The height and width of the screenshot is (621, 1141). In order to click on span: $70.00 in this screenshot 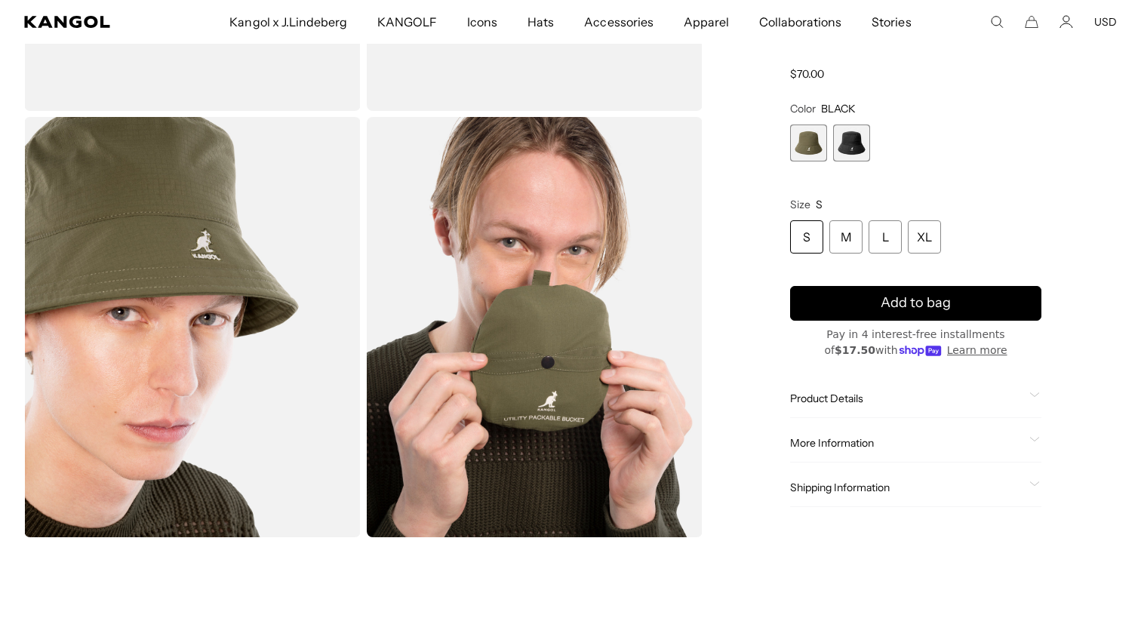, I will do `click(807, 74)`.